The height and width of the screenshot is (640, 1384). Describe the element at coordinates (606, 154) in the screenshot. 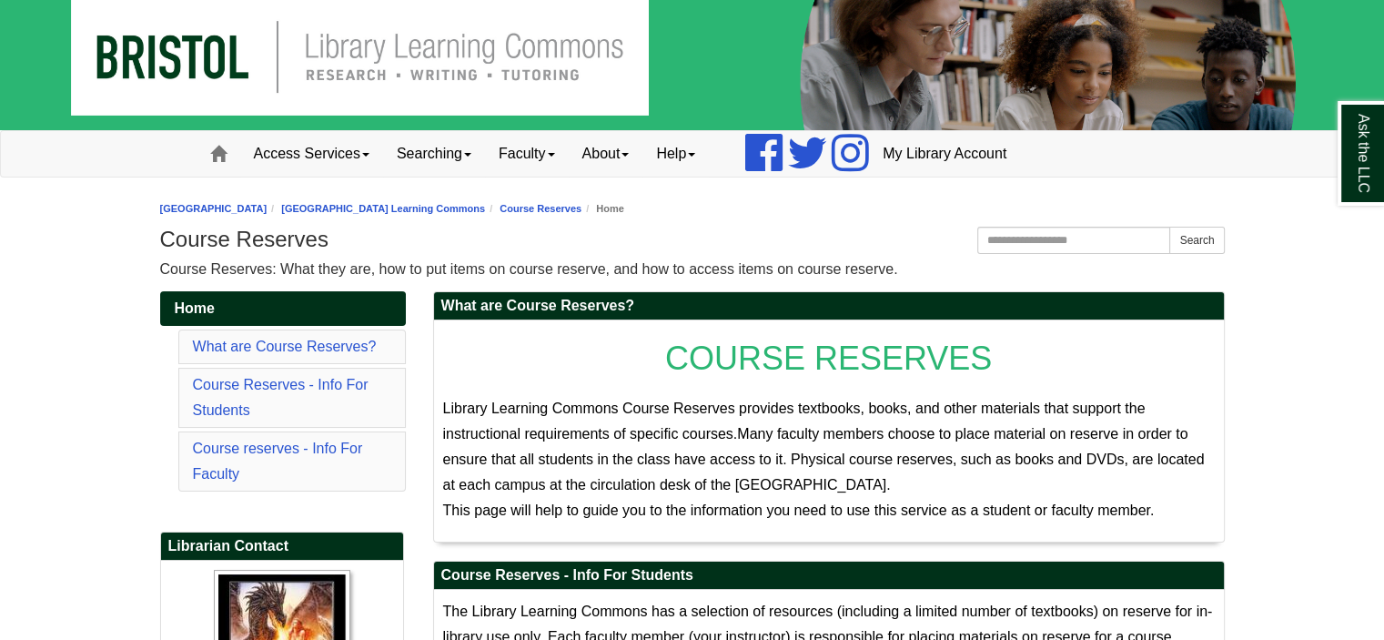

I see `a: About` at that location.